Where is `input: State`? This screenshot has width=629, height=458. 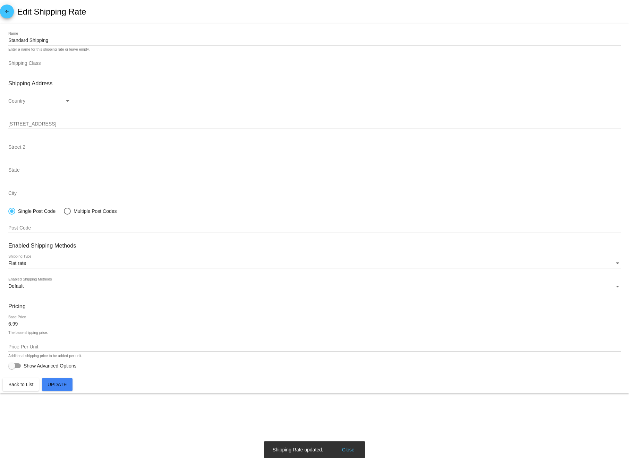 input: State is located at coordinates (314, 170).